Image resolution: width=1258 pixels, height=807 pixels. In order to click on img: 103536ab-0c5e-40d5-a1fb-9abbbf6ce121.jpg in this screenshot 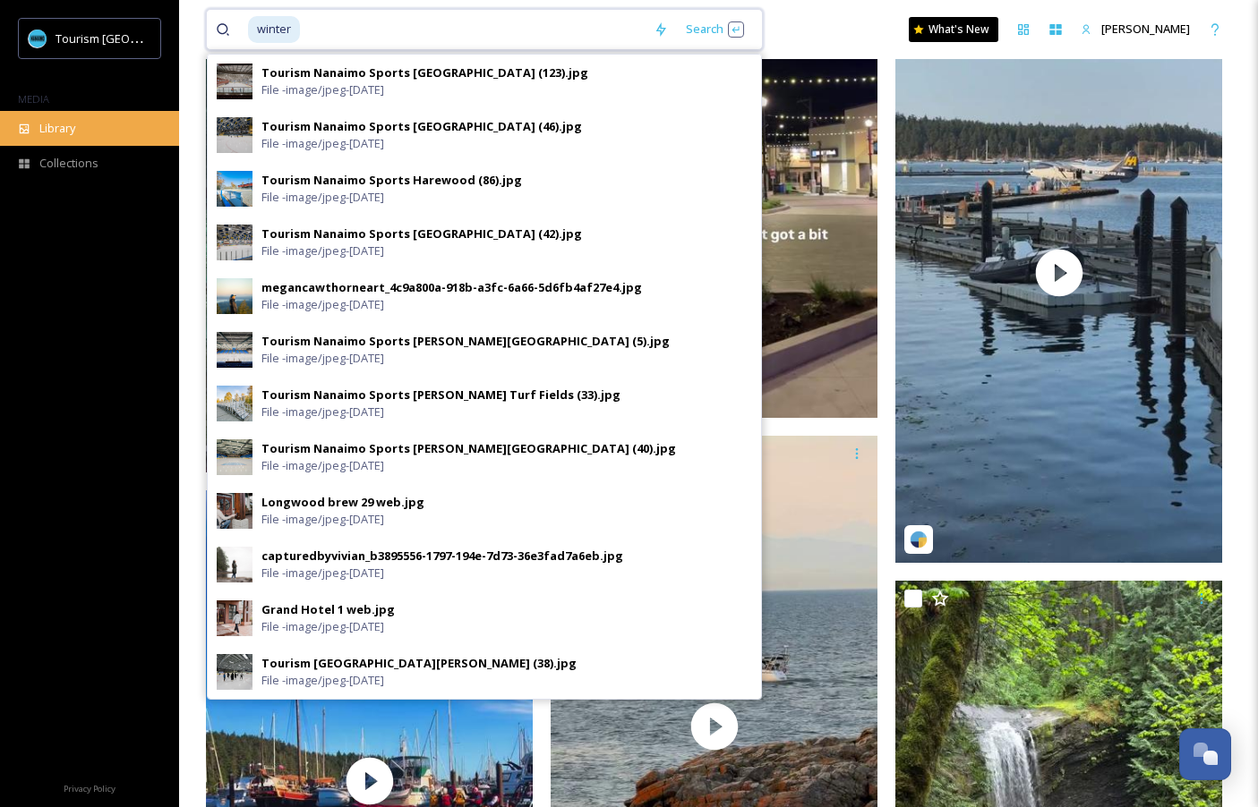, I will do `click(235, 135)`.